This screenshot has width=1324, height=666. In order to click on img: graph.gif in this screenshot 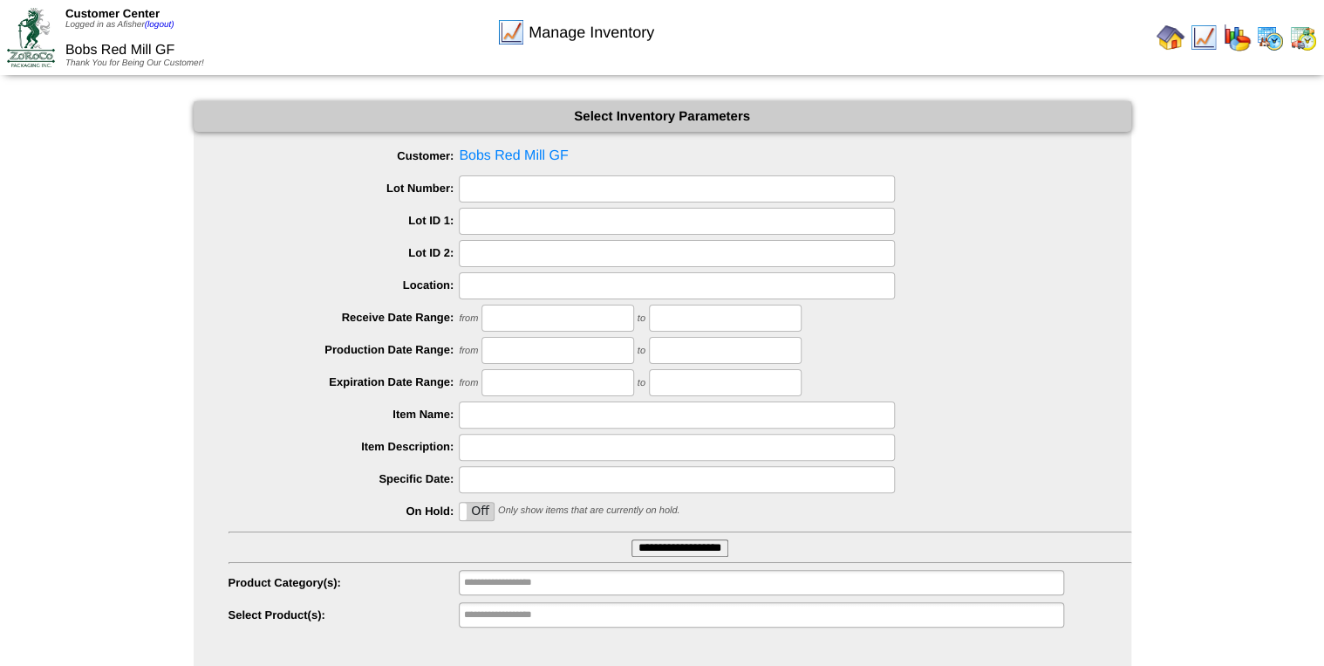, I will do `click(1237, 38)`.